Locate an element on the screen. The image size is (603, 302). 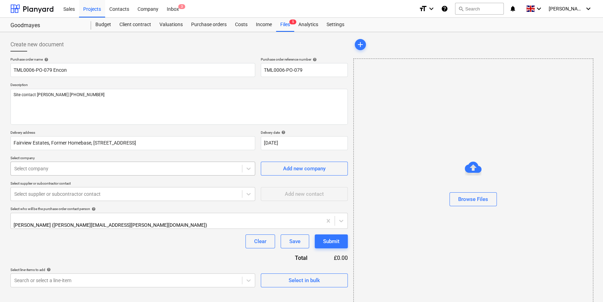
span: 5 is located at coordinates (293, 22).